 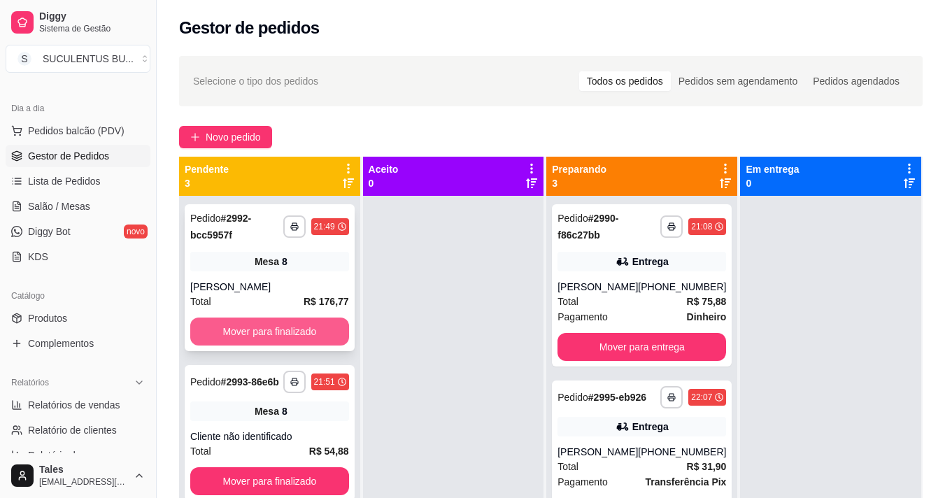 What do you see at coordinates (78, 131) in the screenshot?
I see `button: Pedidos balcão (PDV)` at bounding box center [78, 131].